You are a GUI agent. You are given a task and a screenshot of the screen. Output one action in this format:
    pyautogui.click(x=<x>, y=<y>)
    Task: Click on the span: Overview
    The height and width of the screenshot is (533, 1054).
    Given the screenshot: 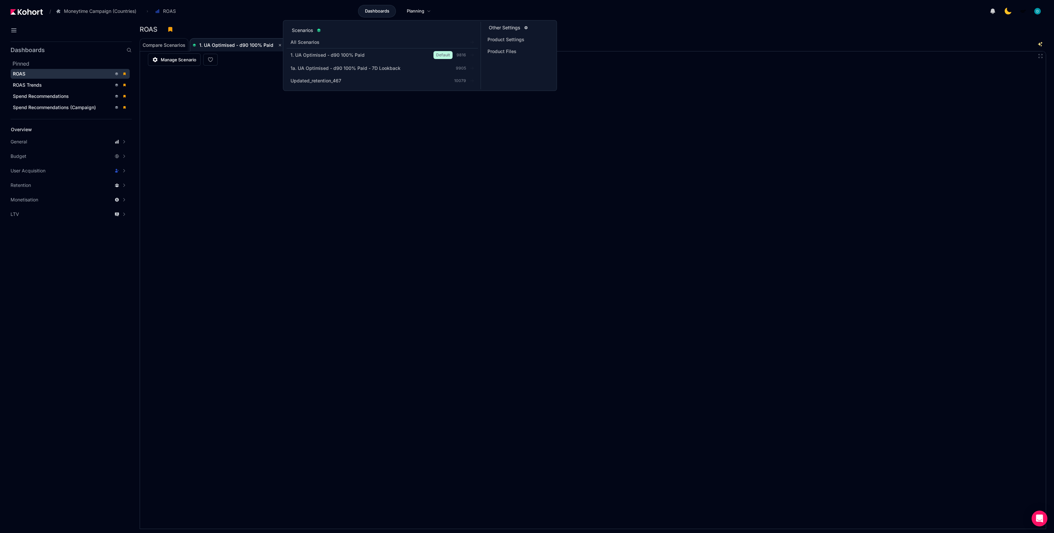 What is the action you would take?
    pyautogui.click(x=21, y=129)
    